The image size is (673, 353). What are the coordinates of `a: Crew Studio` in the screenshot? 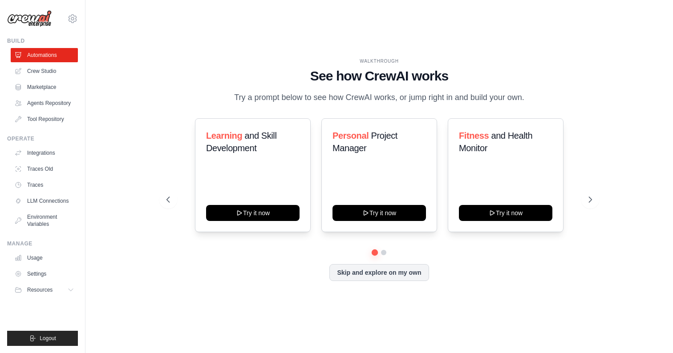 It's located at (44, 71).